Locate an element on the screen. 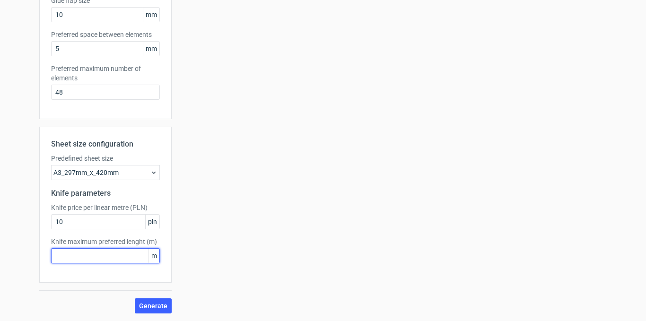 The width and height of the screenshot is (646, 321). h2: Knife parameters is located at coordinates (105, 193).